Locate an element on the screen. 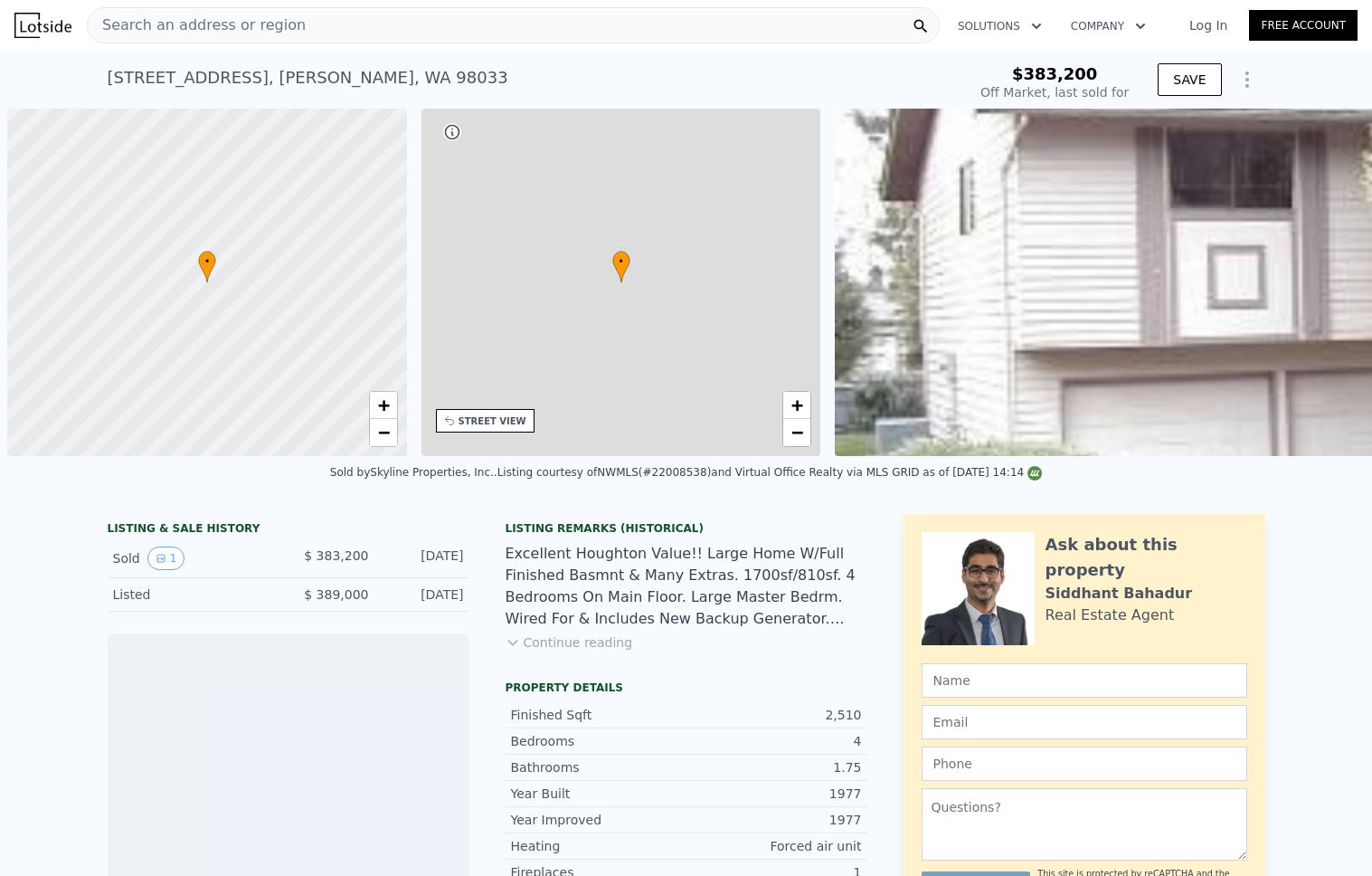 Image resolution: width=1372 pixels, height=876 pixels. button: SAVE is located at coordinates (1189, 80).